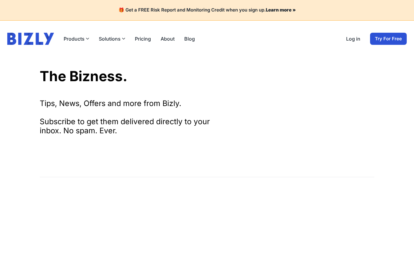  I want to click on div: Tips, News, Offers and more from Bizly. Subscribe to get them delivered directly to your inbox. N..., so click(131, 117).